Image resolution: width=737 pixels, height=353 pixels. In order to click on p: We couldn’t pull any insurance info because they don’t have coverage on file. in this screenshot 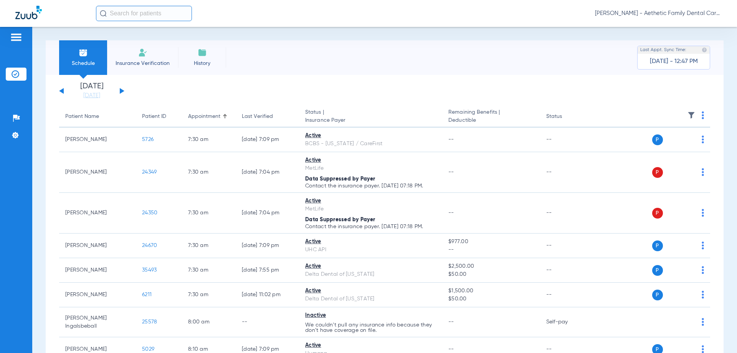, I will do `click(370, 327)`.